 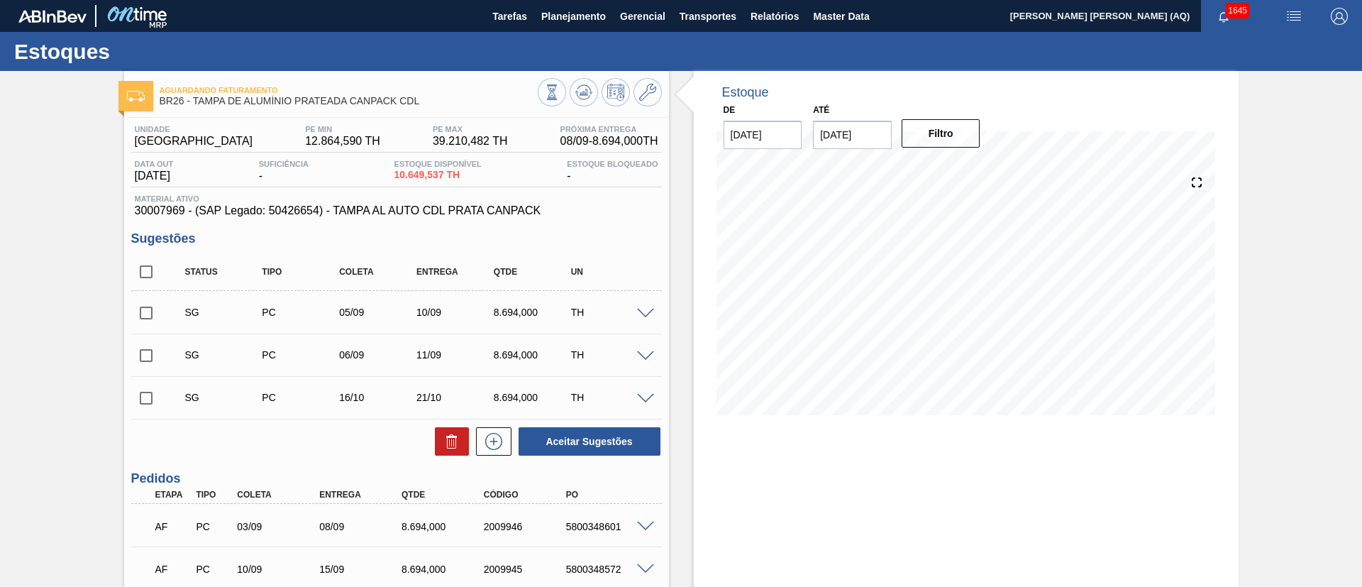 What do you see at coordinates (589, 441) in the screenshot?
I see `button: Aceitar Sugestões` at bounding box center [589, 441].